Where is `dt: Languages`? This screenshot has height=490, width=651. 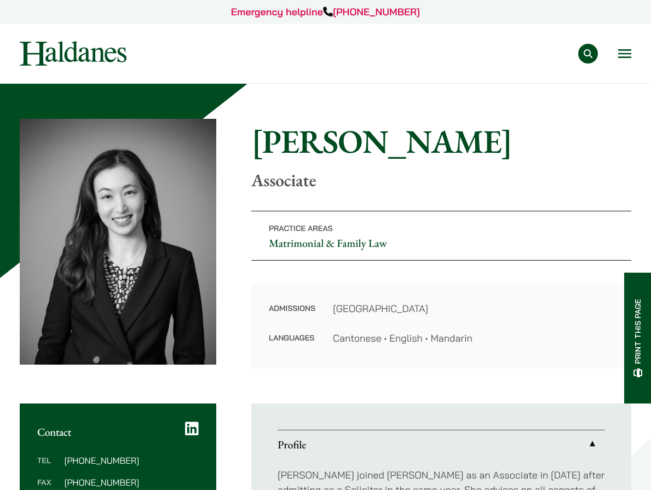
dt: Languages is located at coordinates (292, 338).